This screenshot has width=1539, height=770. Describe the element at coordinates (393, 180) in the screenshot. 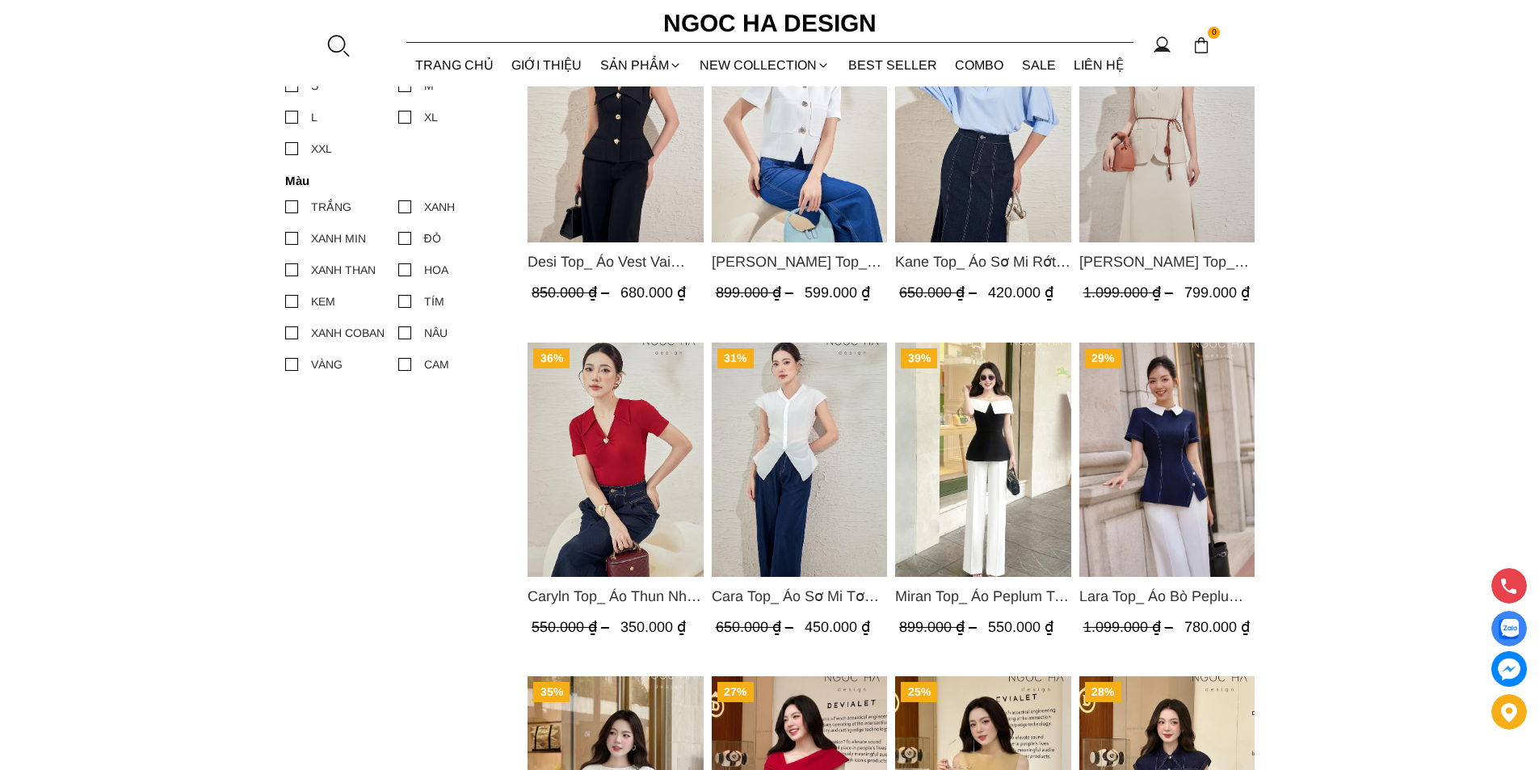

I see `h4: Màu` at that location.